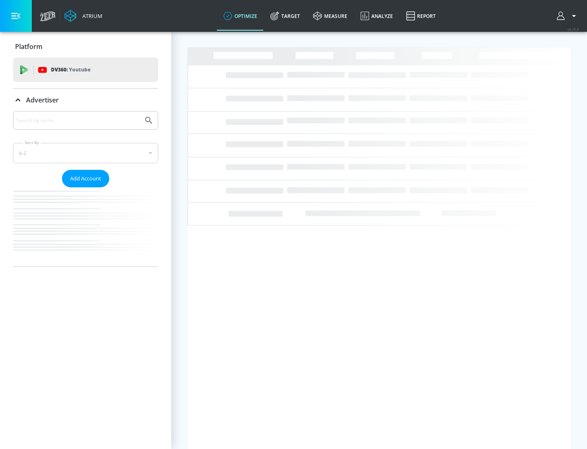 The height and width of the screenshot is (449, 587). Describe the element at coordinates (86, 153) in the screenshot. I see `div: A-Z` at that location.